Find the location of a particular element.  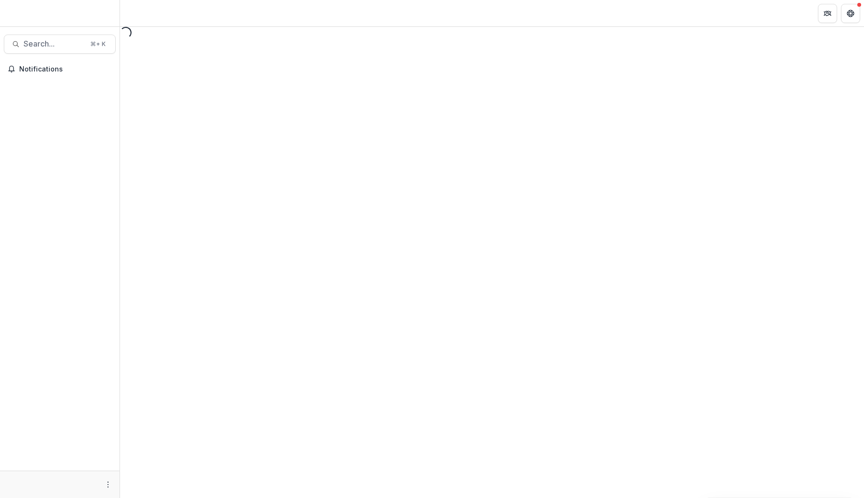

button: Notifications is located at coordinates (60, 69).